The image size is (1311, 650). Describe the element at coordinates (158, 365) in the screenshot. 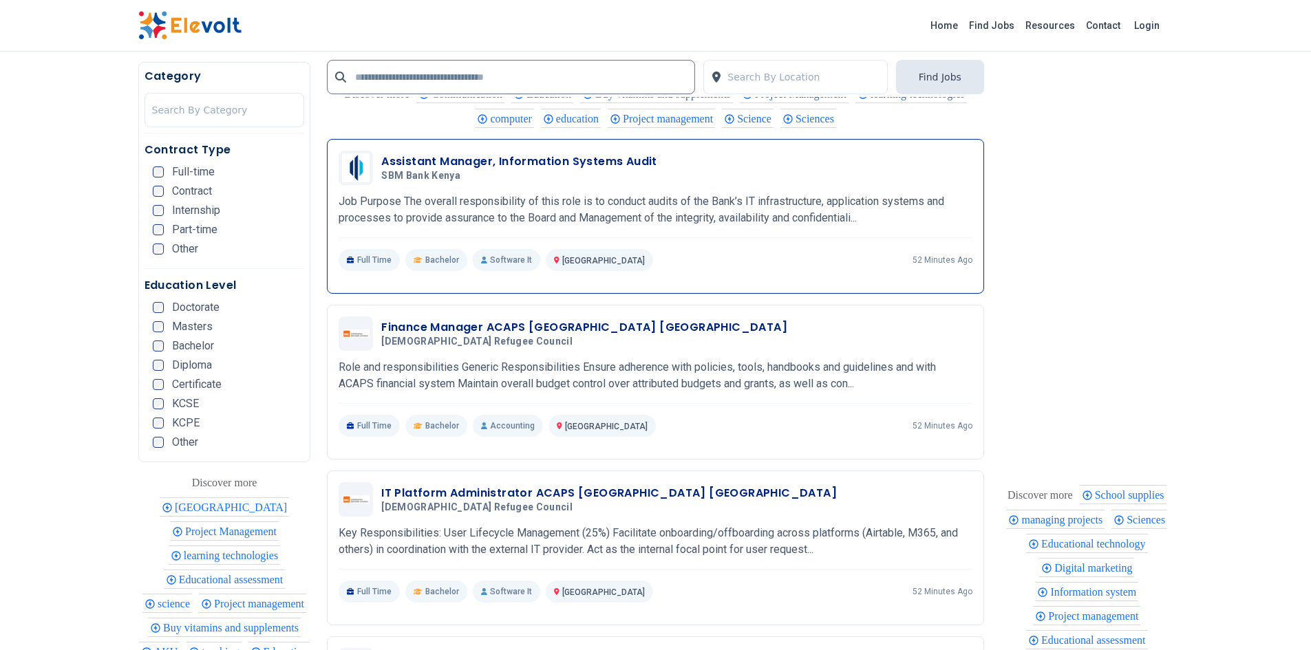

I see `input: Diploma` at that location.